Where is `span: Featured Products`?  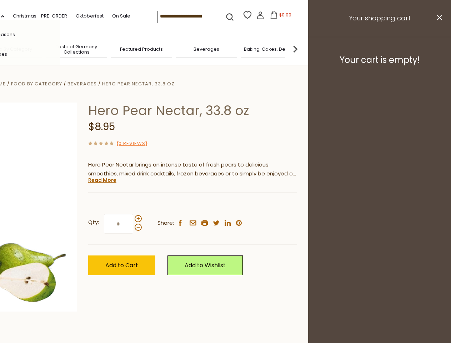
span: Featured Products is located at coordinates (141, 49).